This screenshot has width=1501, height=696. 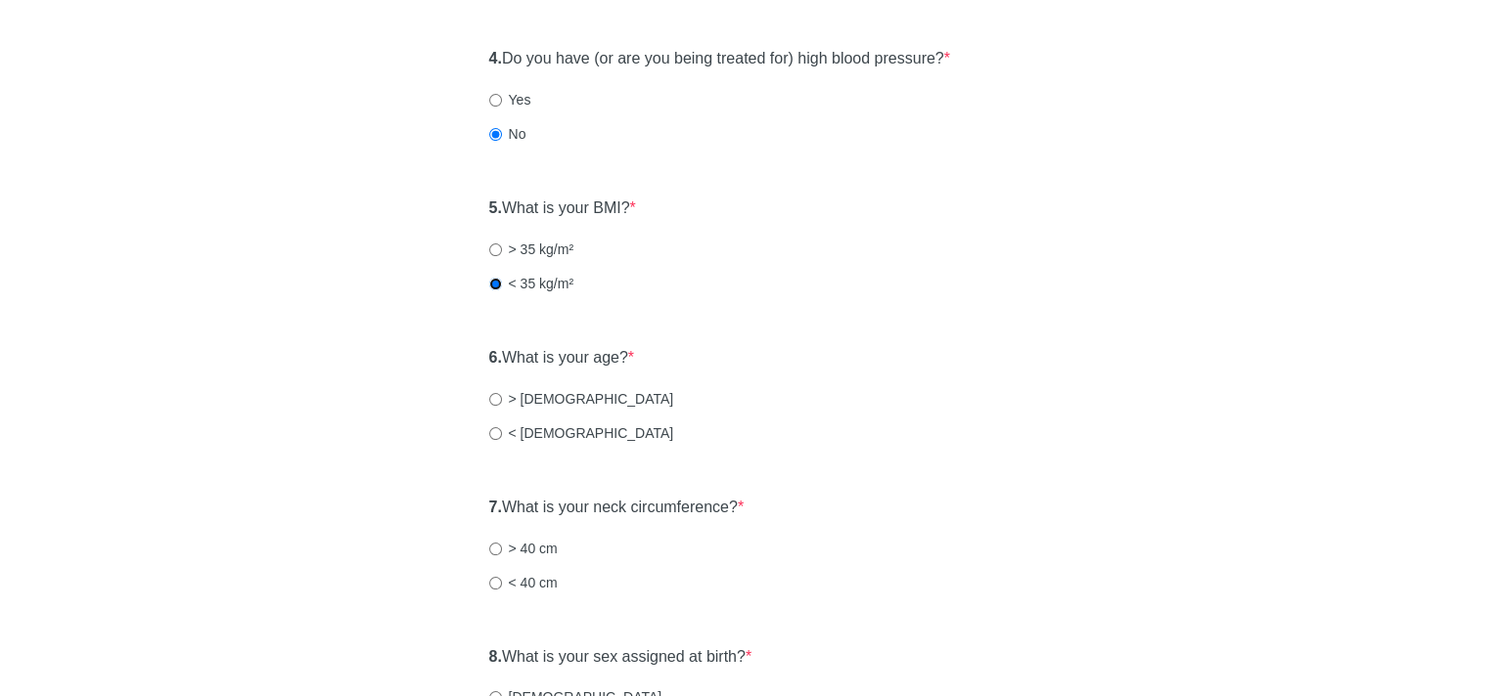 What do you see at coordinates (495, 507) in the screenshot?
I see `strong: 7.` at bounding box center [495, 507].